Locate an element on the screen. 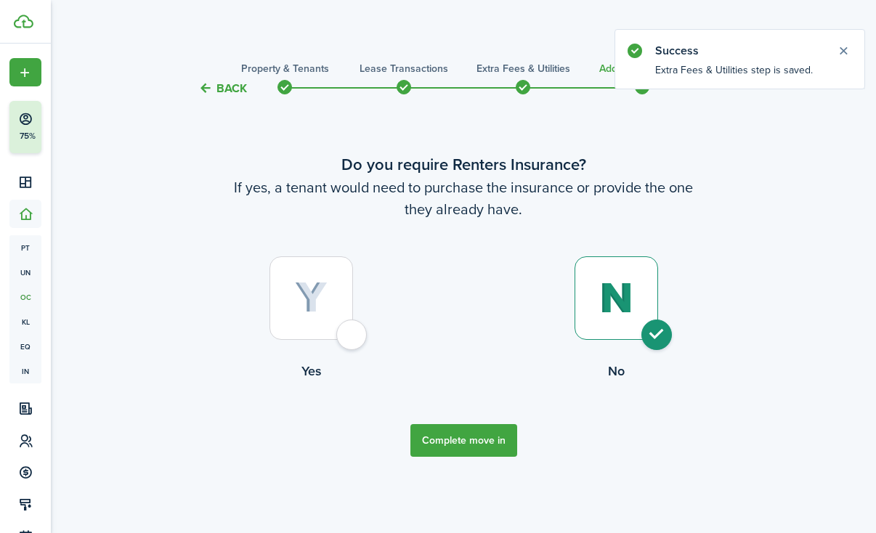 The height and width of the screenshot is (533, 876). a: oc is located at coordinates (25, 297).